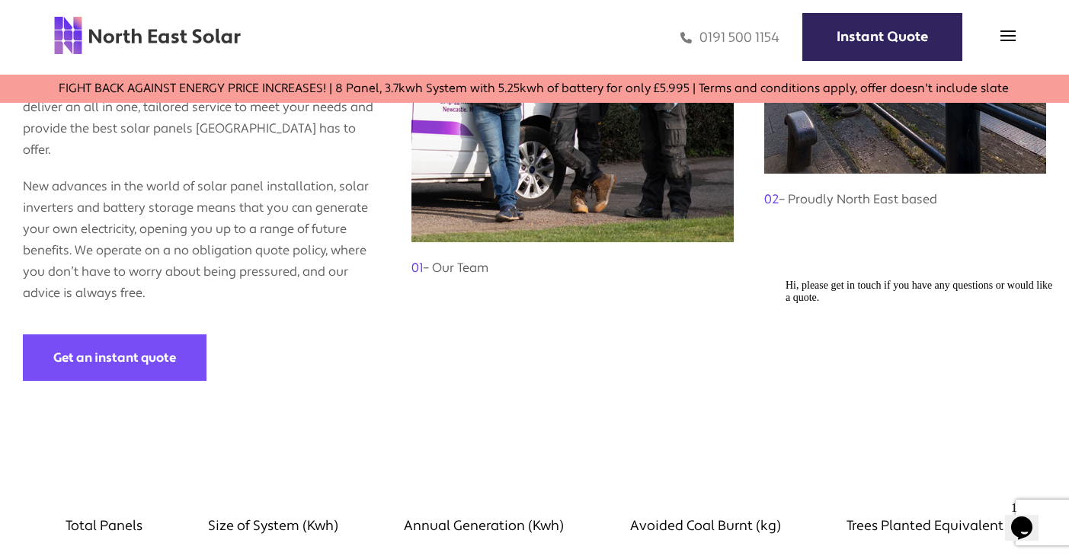 This screenshot has width=1069, height=556. What do you see at coordinates (273, 526) in the screenshot?
I see `h3: Size of System (Kwh)` at bounding box center [273, 526].